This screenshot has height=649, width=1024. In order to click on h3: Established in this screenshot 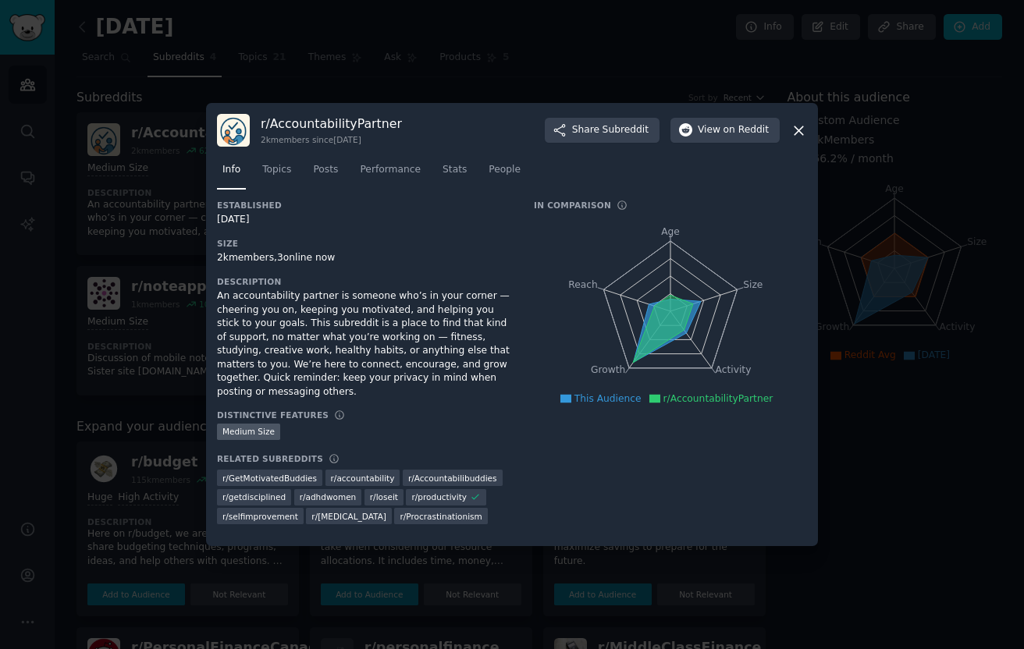, I will do `click(365, 205)`.